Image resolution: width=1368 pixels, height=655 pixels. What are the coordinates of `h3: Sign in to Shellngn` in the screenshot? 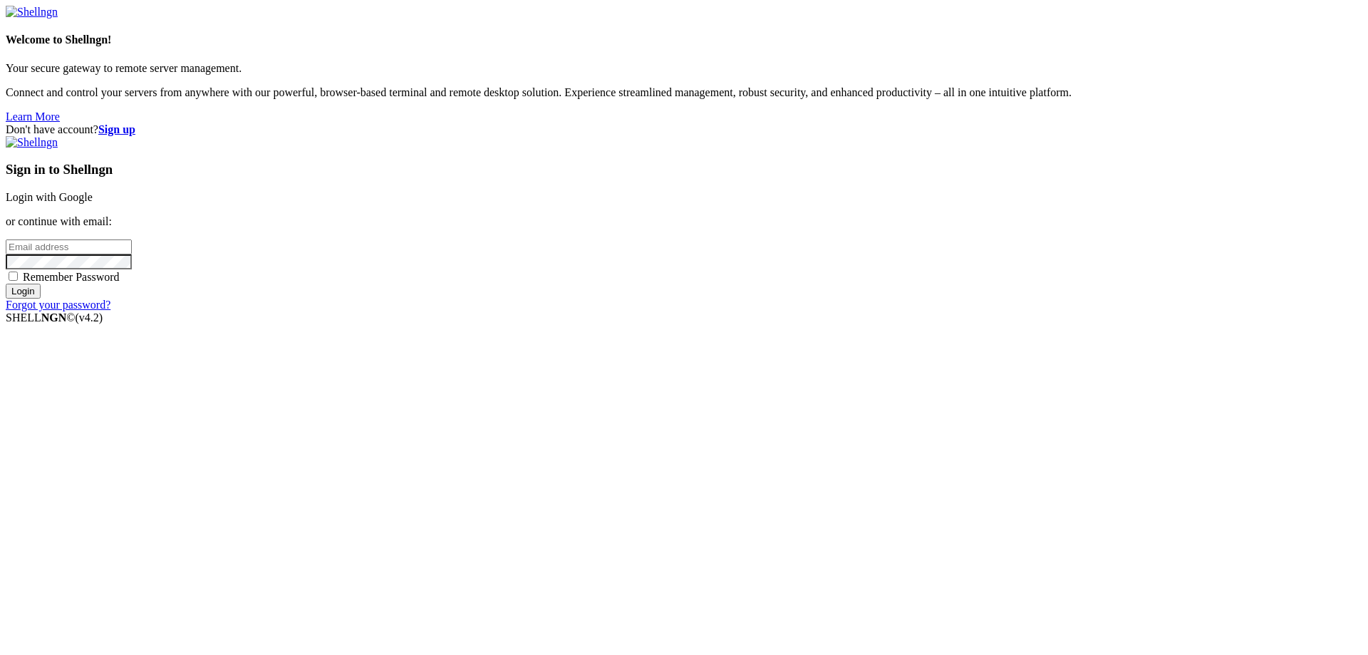 It's located at (684, 170).